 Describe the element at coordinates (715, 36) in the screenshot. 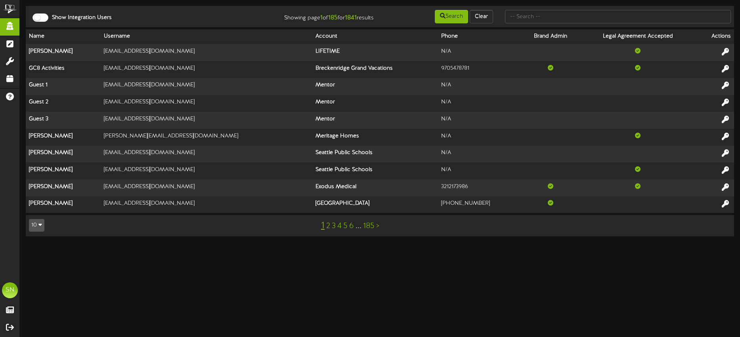

I see `th: Actions` at that location.